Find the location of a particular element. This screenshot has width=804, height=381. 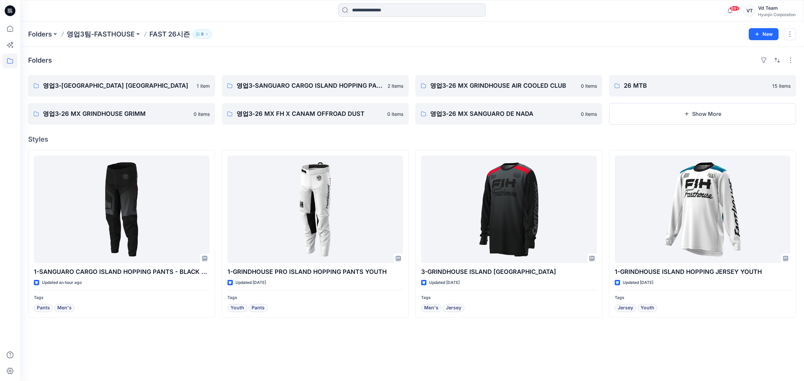

p: 영업3-26 MX GRINDHOUSE GRIMM is located at coordinates (116, 114).